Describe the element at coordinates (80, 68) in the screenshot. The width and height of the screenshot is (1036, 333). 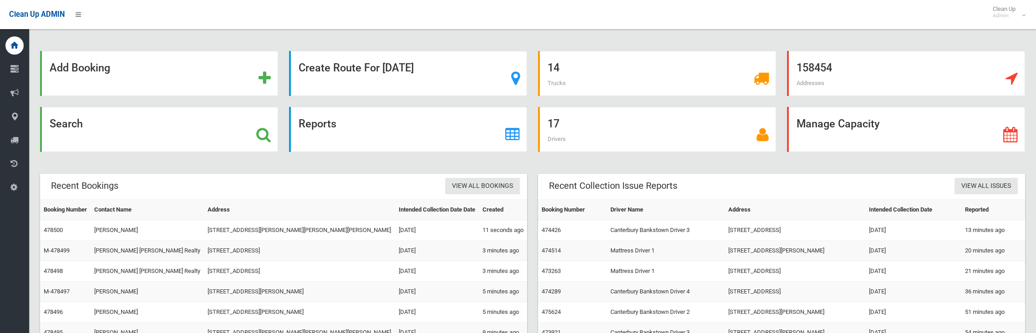
I see `strong: Add Booking` at that location.